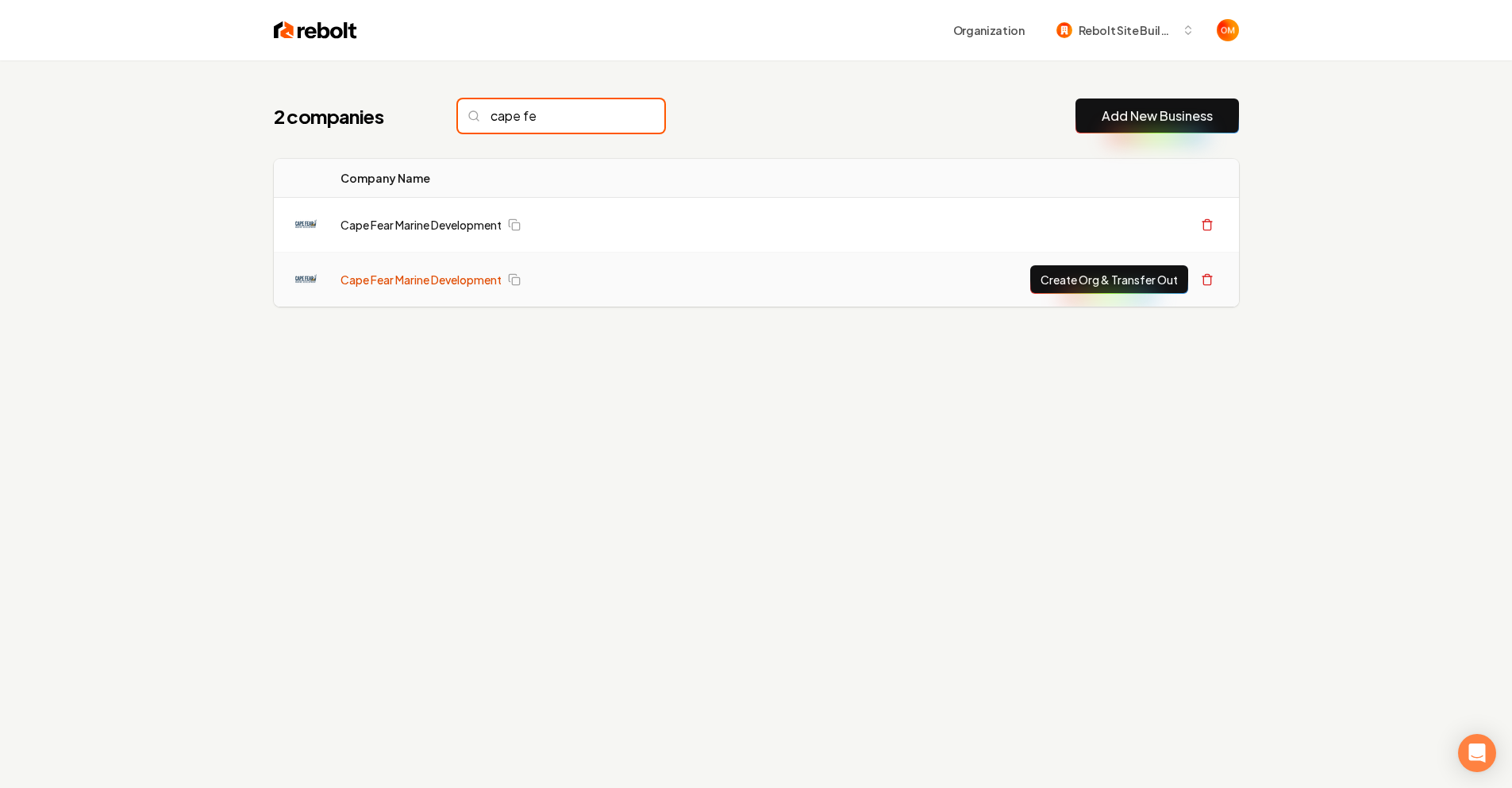  Describe the element at coordinates (1228, 30) in the screenshot. I see `img: Omar Molai` at that location.